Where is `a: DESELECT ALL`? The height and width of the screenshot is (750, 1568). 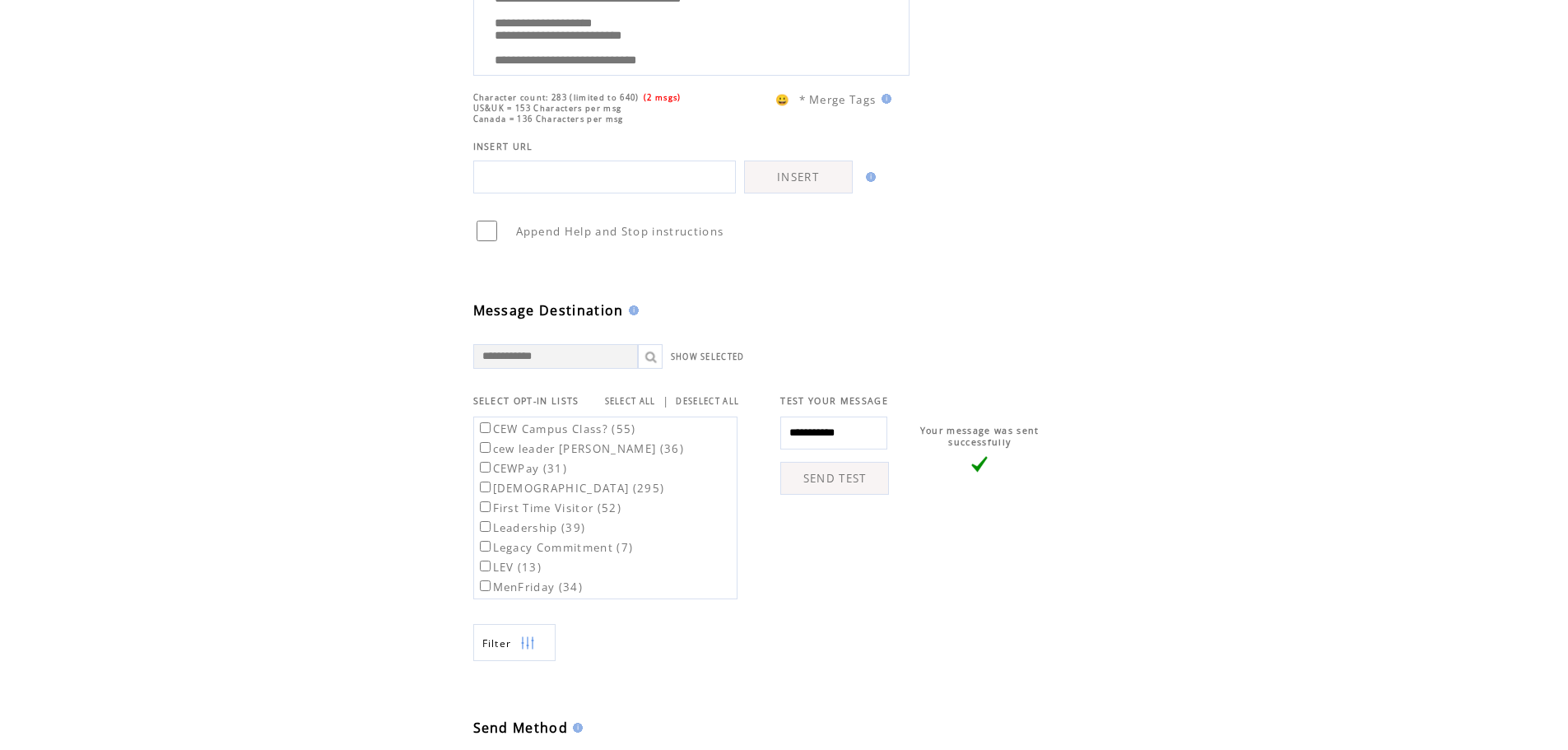 a: DESELECT ALL is located at coordinates (707, 401).